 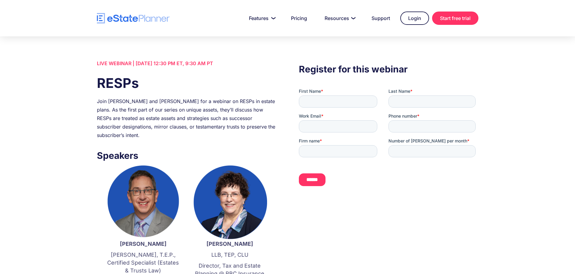 What do you see at coordinates (299, 18) in the screenshot?
I see `a: Pricing` at bounding box center [299, 18].